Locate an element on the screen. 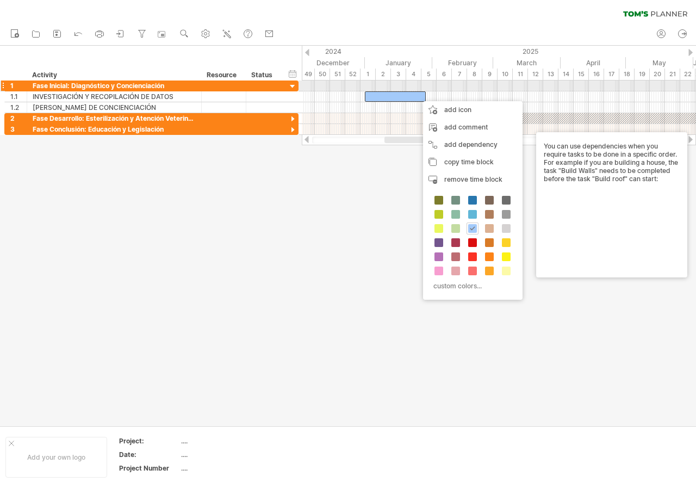  div: 6 is located at coordinates (444, 74).